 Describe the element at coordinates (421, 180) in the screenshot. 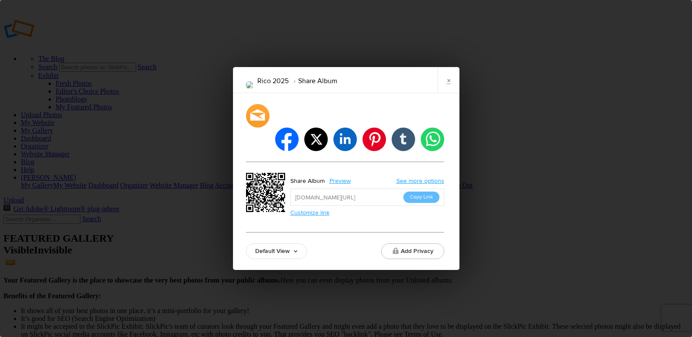

I see `a: See more options` at that location.